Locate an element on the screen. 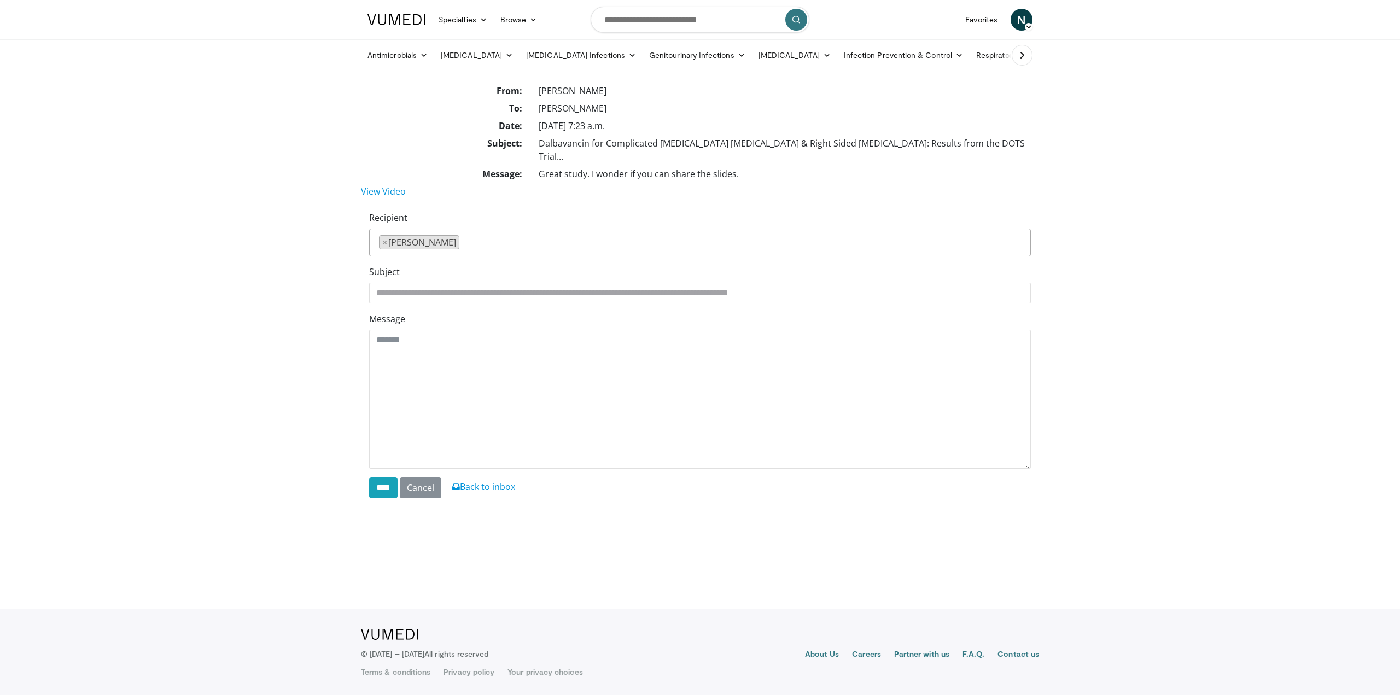 The height and width of the screenshot is (695, 1400). label: Message is located at coordinates (387, 319).